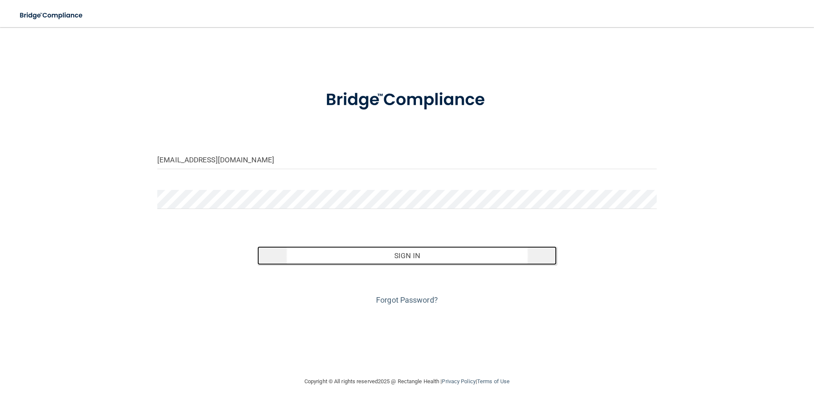  I want to click on a: Forgot Password?, so click(407, 300).